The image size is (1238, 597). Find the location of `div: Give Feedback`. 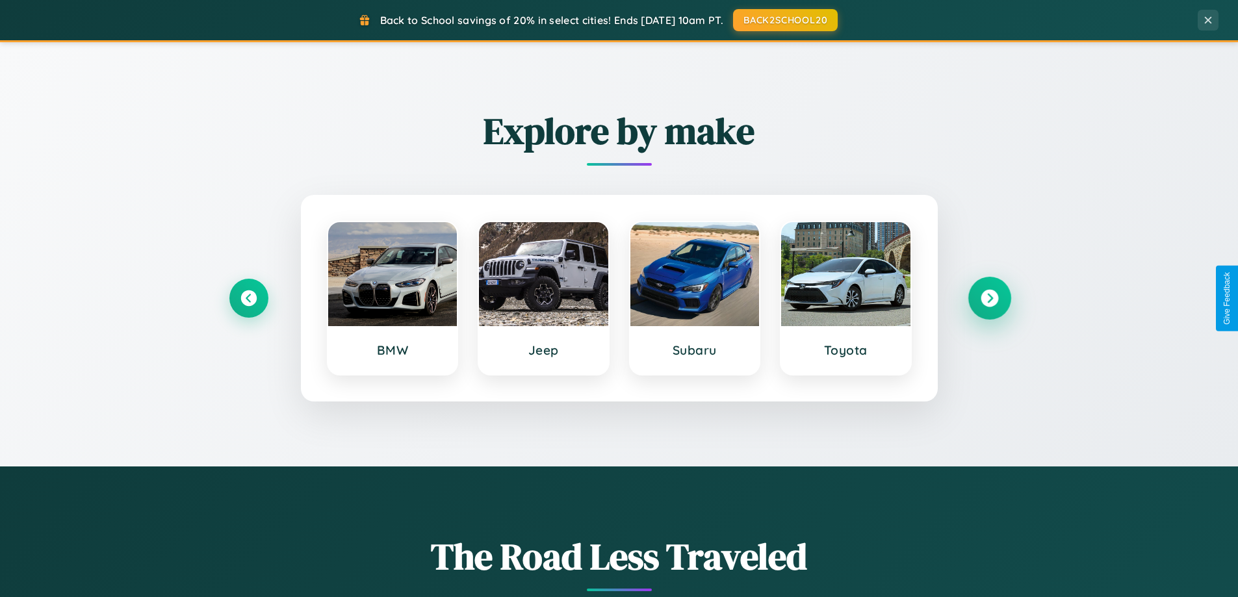

div: Give Feedback is located at coordinates (1227, 298).